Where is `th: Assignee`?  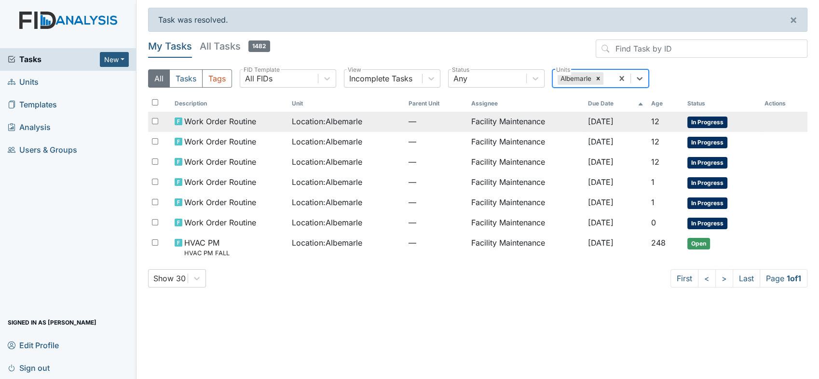 th: Assignee is located at coordinates (525, 104).